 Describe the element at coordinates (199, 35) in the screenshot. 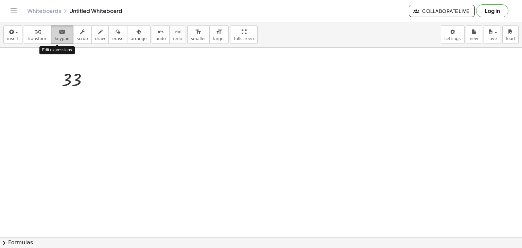

I see `button: format_sizesmaller` at that location.